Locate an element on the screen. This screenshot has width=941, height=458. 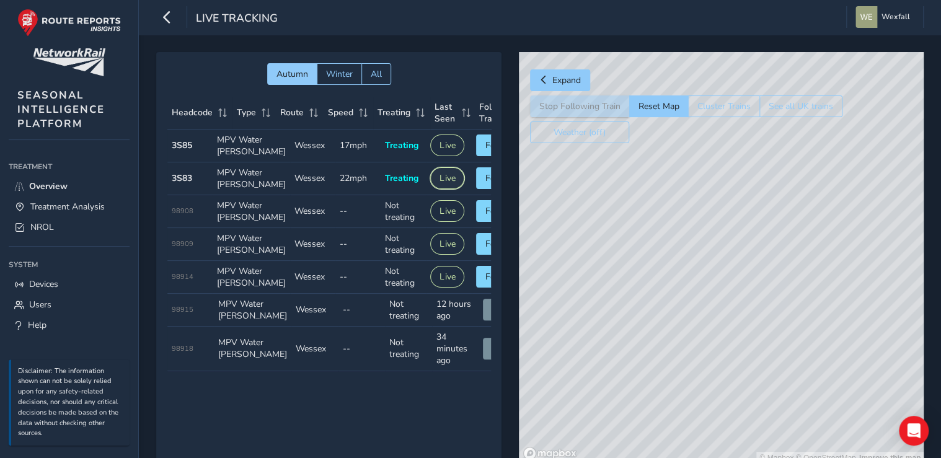
td: 12 hours ago is located at coordinates (456, 310).